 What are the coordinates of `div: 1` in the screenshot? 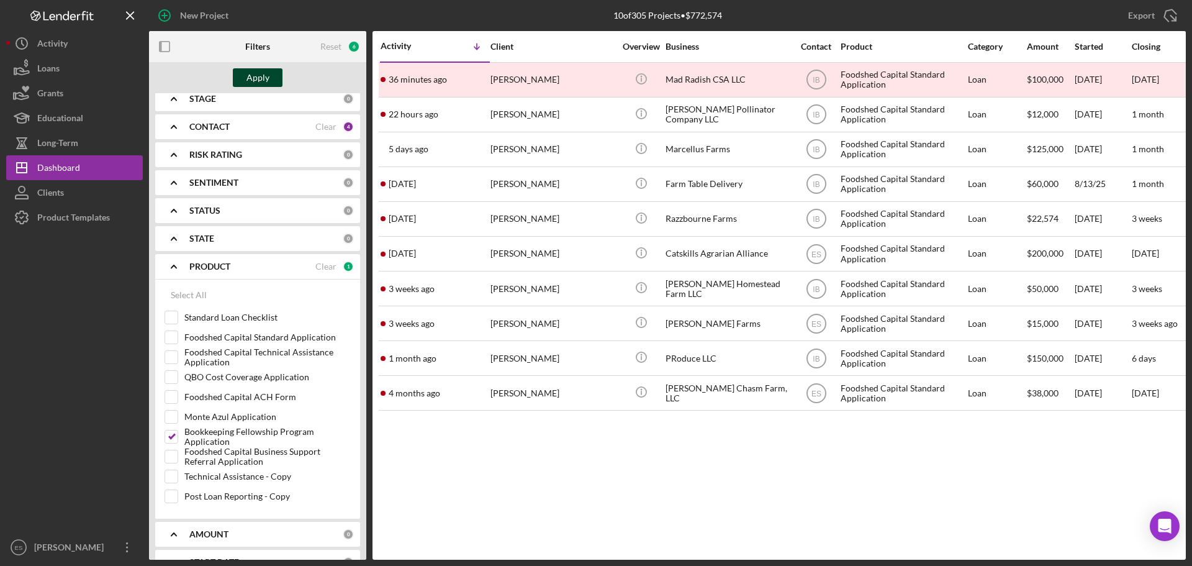 It's located at (348, 266).